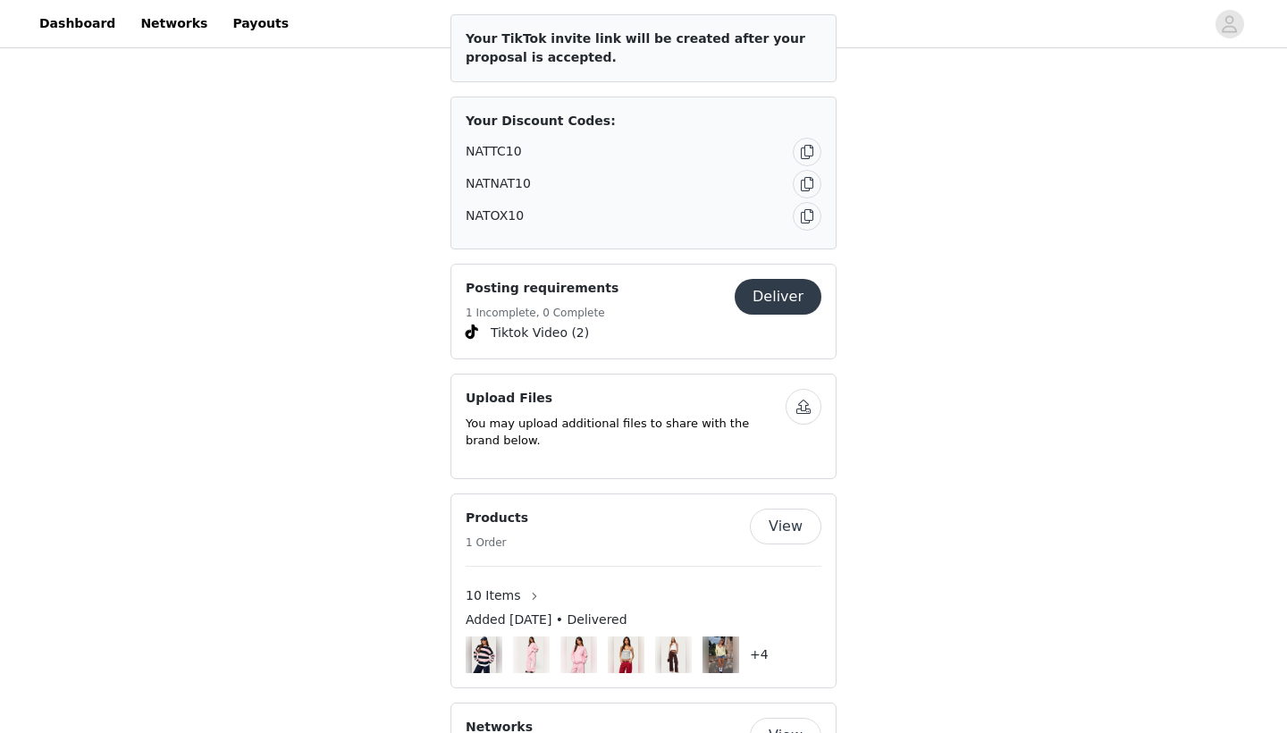  I want to click on span: NATTC10, so click(493, 151).